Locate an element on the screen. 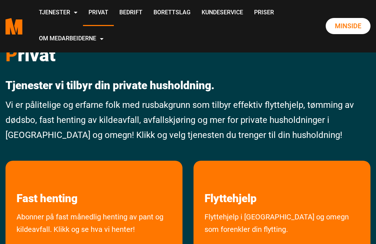 This screenshot has width=376, height=244. p: Tjenester vi tilbyr din private husholdning. is located at coordinates (188, 86).